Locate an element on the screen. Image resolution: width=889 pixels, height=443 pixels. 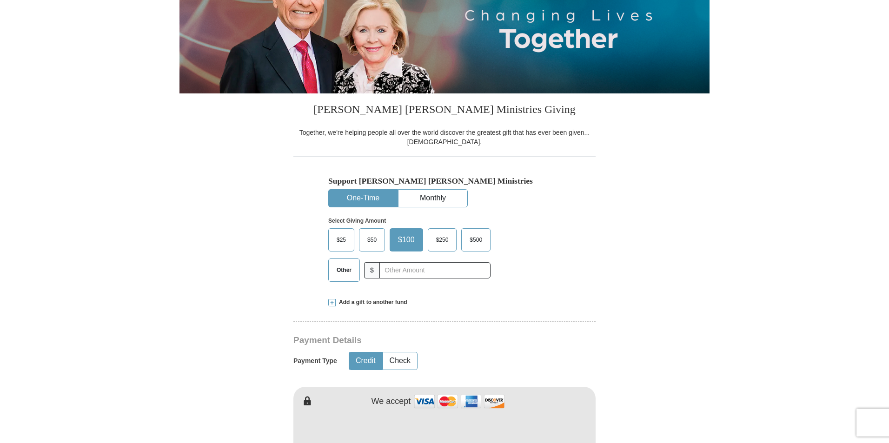
strong: Select Giving Amount is located at coordinates (357, 221).